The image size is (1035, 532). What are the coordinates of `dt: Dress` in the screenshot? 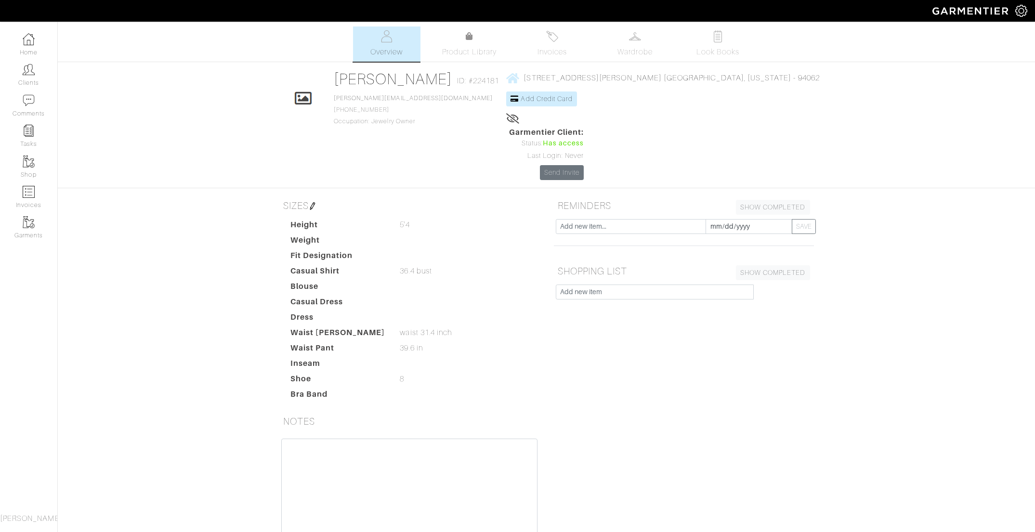 It's located at (338, 319).